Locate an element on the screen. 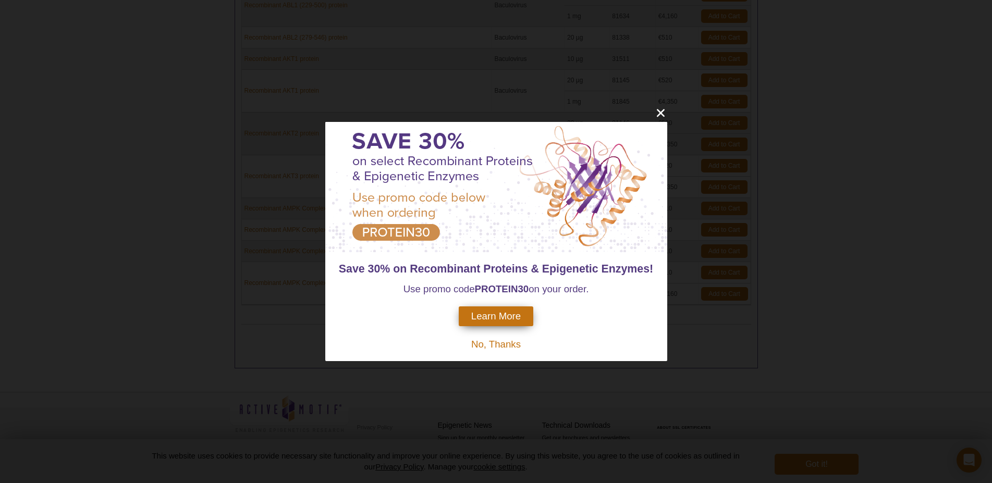 The width and height of the screenshot is (992, 483). span: No, Thanks is located at coordinates (496, 344).